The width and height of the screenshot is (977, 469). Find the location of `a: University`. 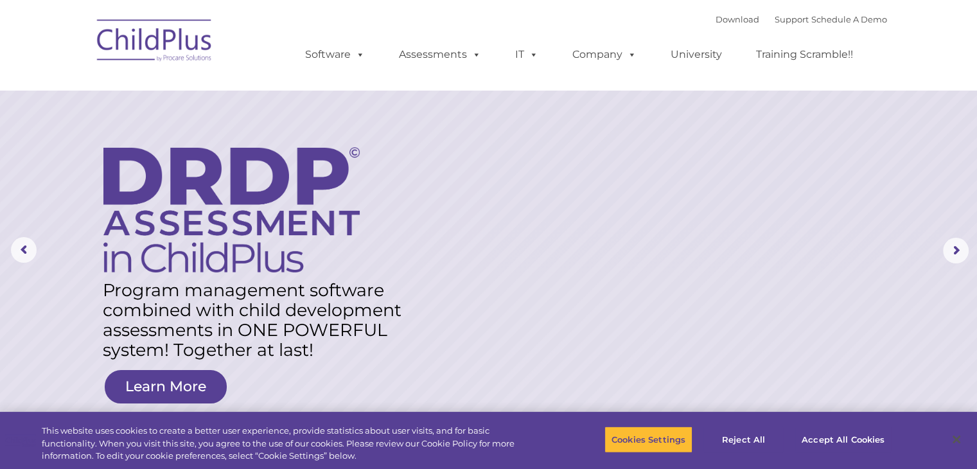

a: University is located at coordinates (696, 55).